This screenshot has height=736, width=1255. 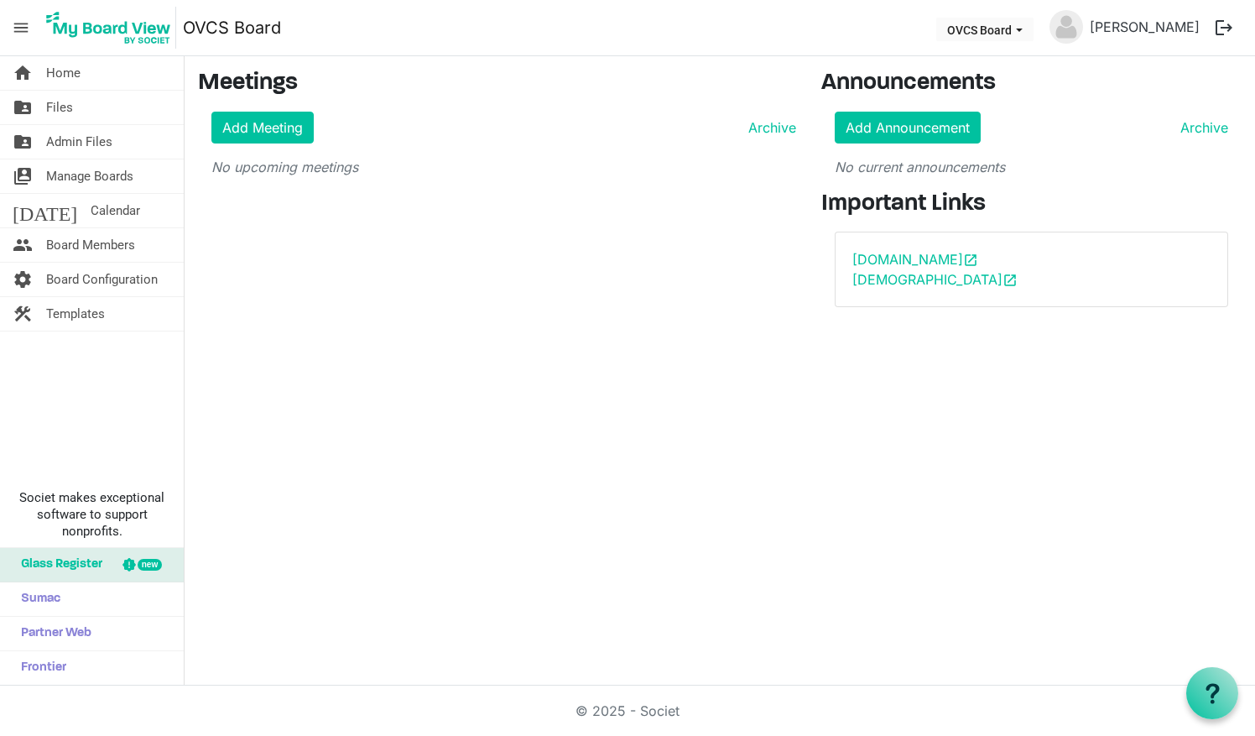 What do you see at coordinates (503, 167) in the screenshot?
I see `p: No upcoming meetings` at bounding box center [503, 167].